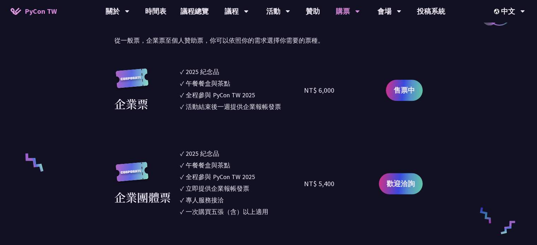 The width and height of the screenshot is (537, 245). What do you see at coordinates (218, 189) in the screenshot?
I see `div: 立即提供企業報帳發票` at bounding box center [218, 189].